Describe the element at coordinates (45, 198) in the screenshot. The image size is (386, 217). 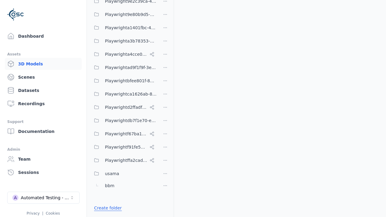
I see `div: Automated Testing - Playwright` at that location.